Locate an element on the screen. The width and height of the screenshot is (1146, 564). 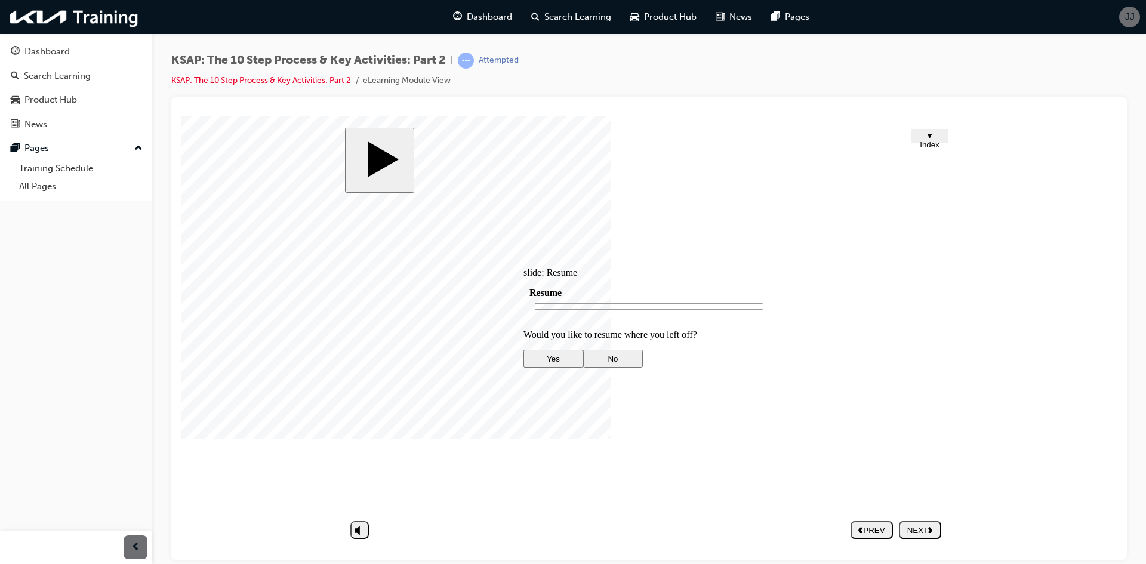
li: eLearning Module View is located at coordinates (407, 81).